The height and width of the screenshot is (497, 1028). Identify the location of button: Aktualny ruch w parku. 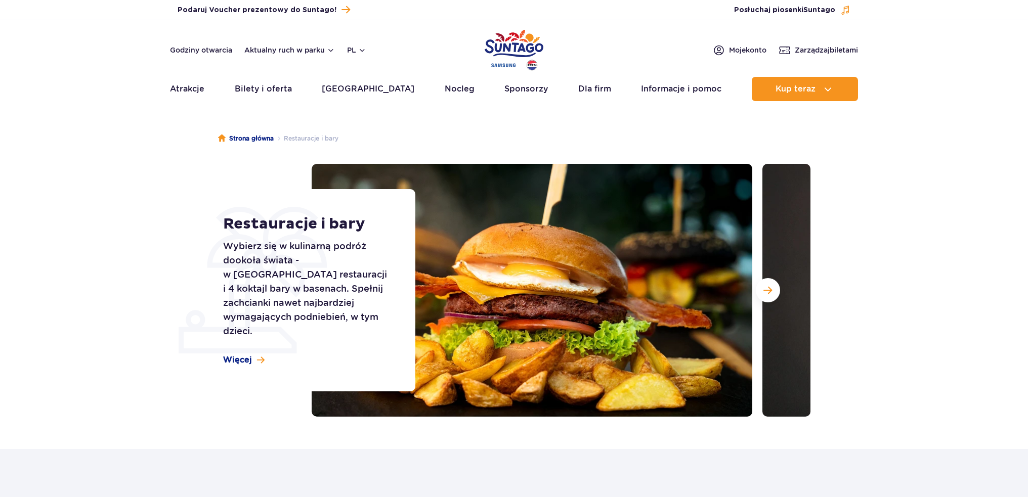
(289, 50).